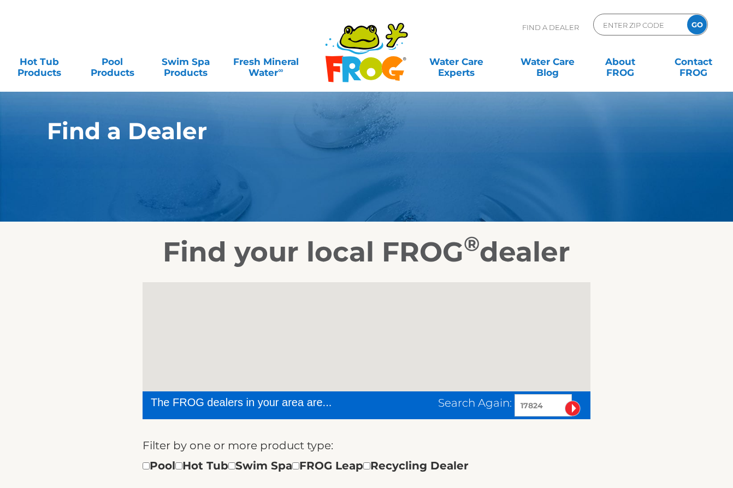 This screenshot has width=733, height=488. What do you see at coordinates (550, 27) in the screenshot?
I see `p: Find A Dealer` at bounding box center [550, 27].